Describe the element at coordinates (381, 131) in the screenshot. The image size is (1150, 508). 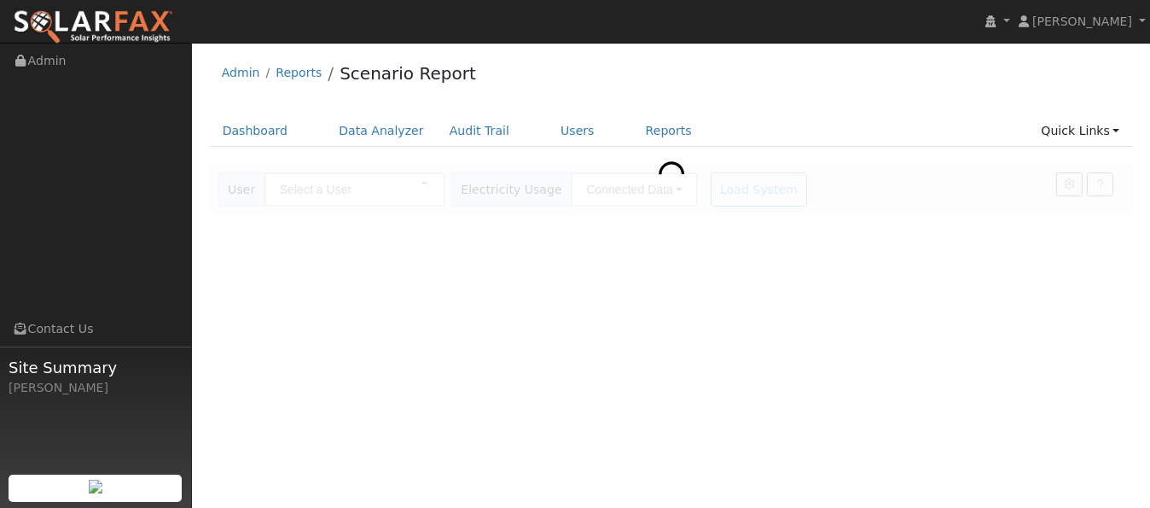
I see `a: Data Analyzer` at that location.